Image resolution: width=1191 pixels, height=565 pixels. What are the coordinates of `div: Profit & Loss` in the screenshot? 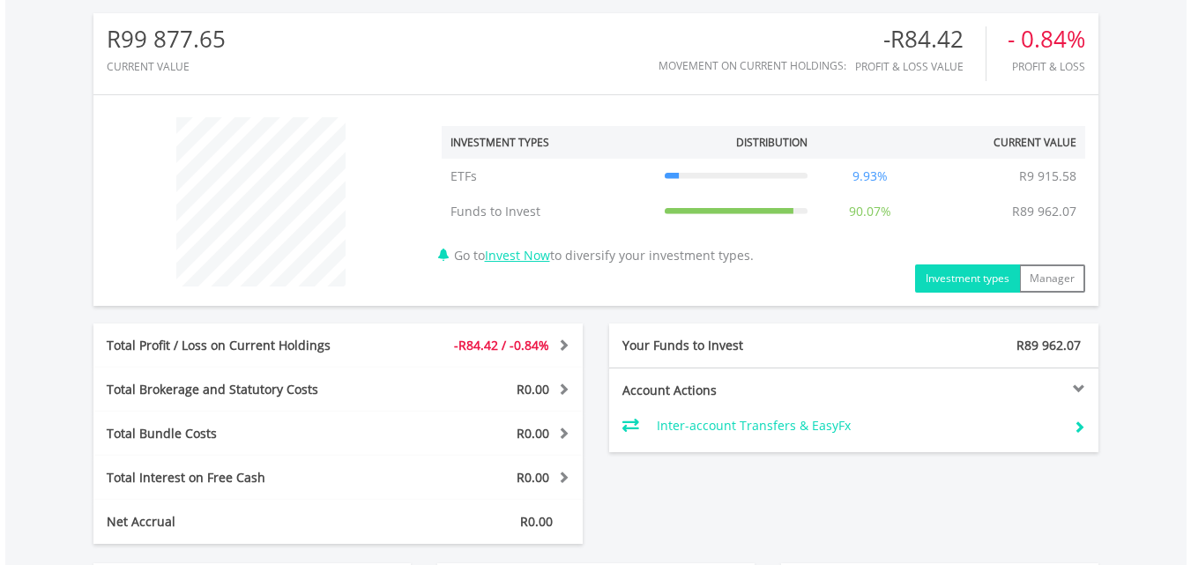 It's located at (1047, 66).